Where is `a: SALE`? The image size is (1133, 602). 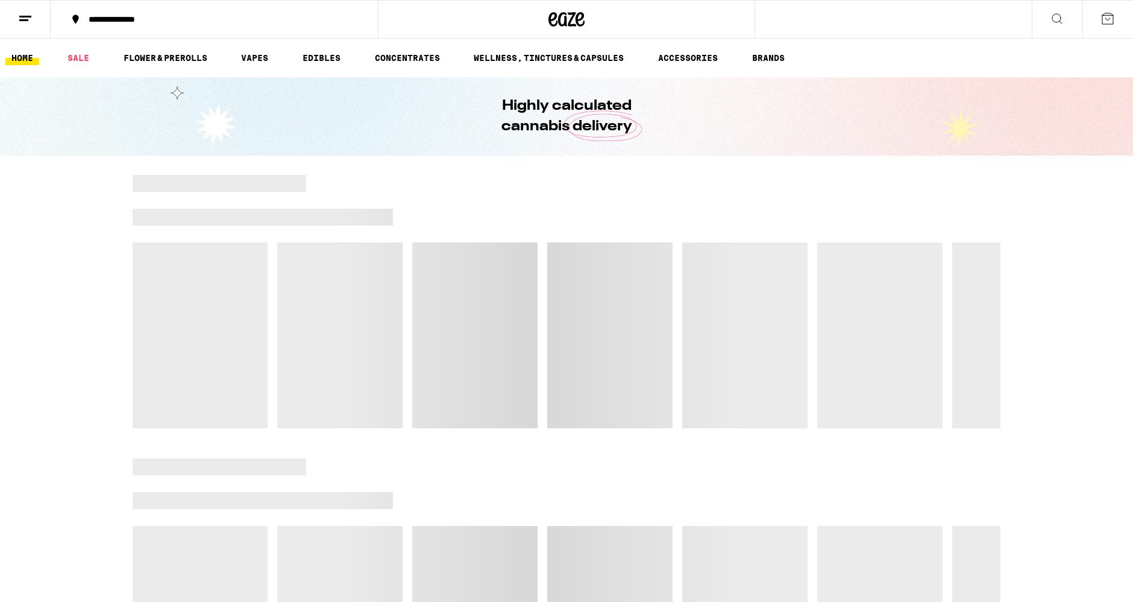
a: SALE is located at coordinates (78, 58).